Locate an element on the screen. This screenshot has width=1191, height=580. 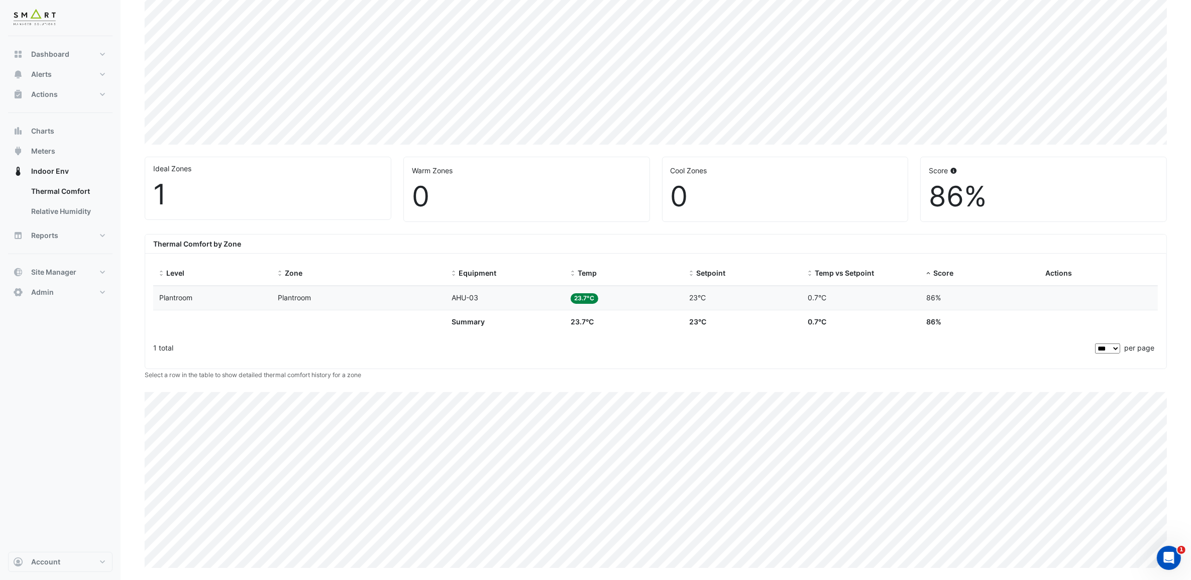
span: AHU-03 is located at coordinates (465, 297).